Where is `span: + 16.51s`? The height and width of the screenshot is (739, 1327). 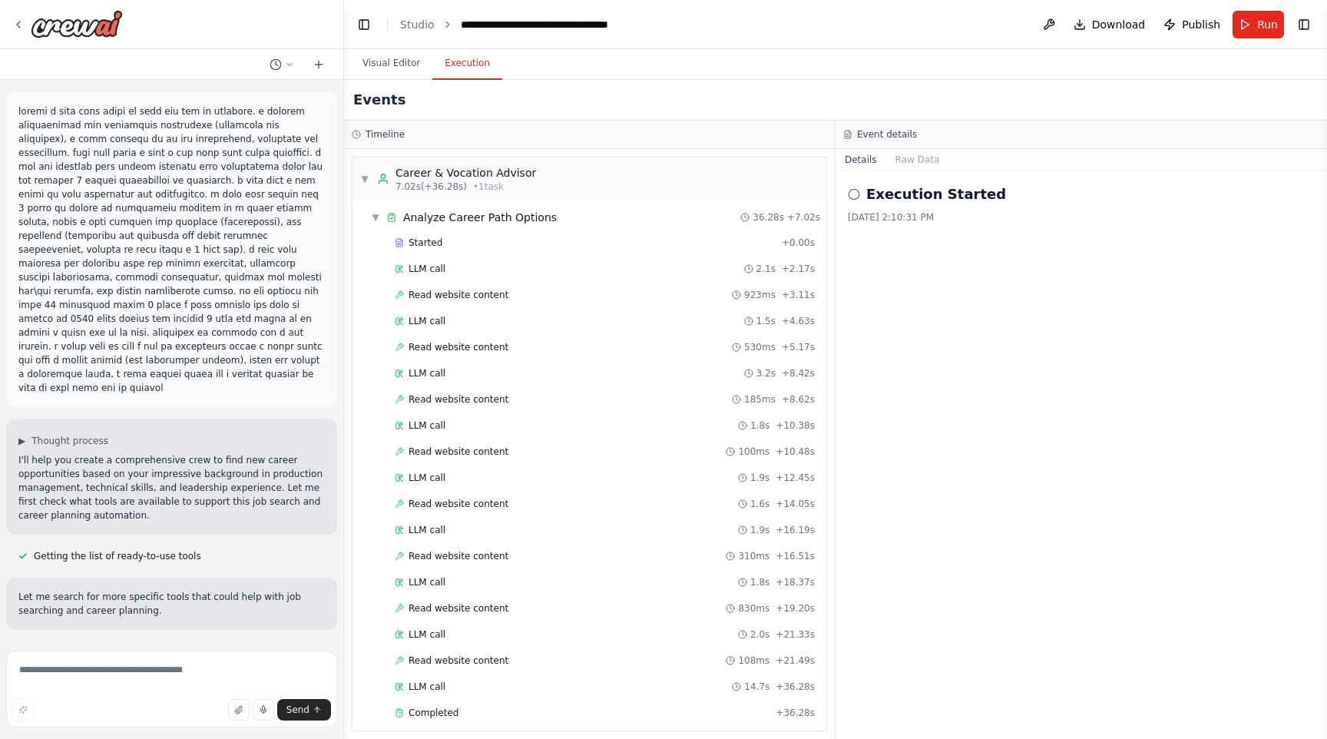
span: + 16.51s is located at coordinates (795, 556).